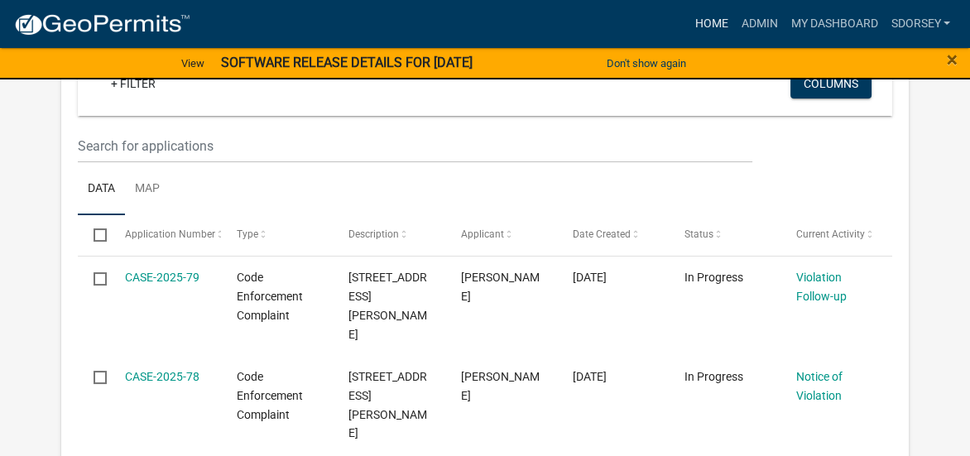  What do you see at coordinates (759, 24) in the screenshot?
I see `a: Admin` at bounding box center [759, 24].